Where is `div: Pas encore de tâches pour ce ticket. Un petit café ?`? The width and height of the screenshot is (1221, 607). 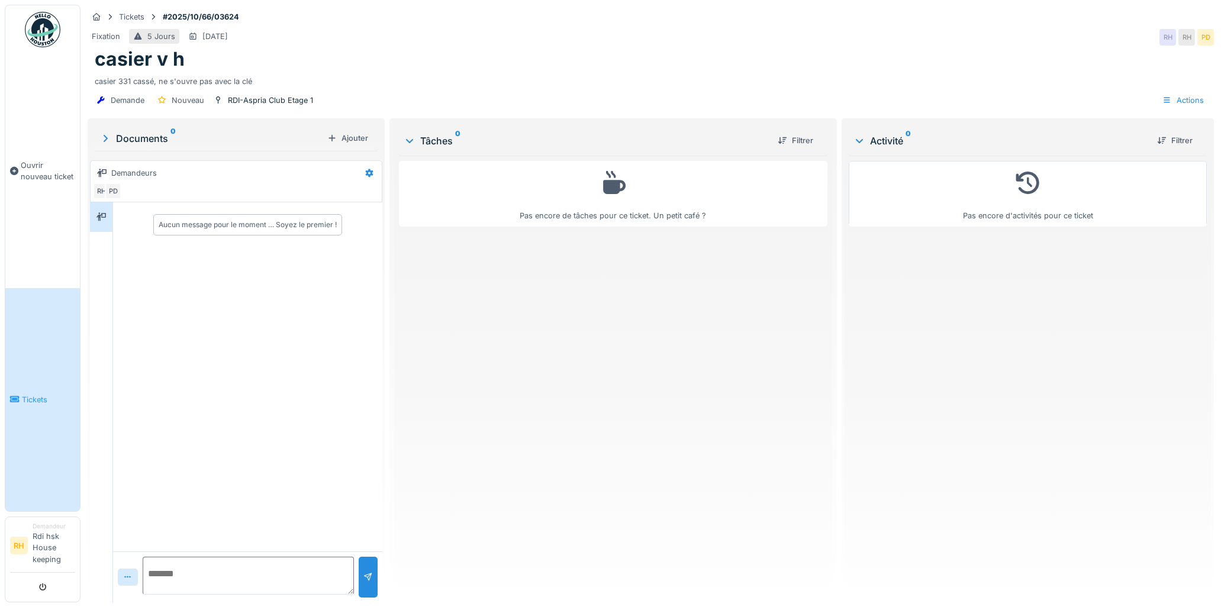 div: Pas encore de tâches pour ce ticket. Un petit café ? is located at coordinates (613, 194).